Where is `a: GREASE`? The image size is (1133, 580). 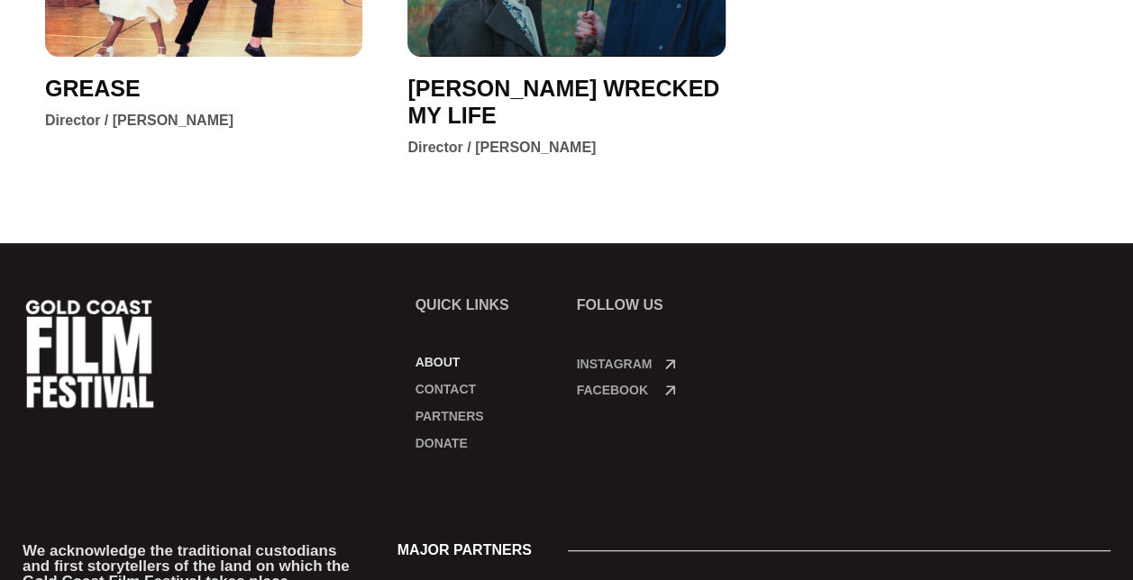 a: GREASE is located at coordinates (93, 88).